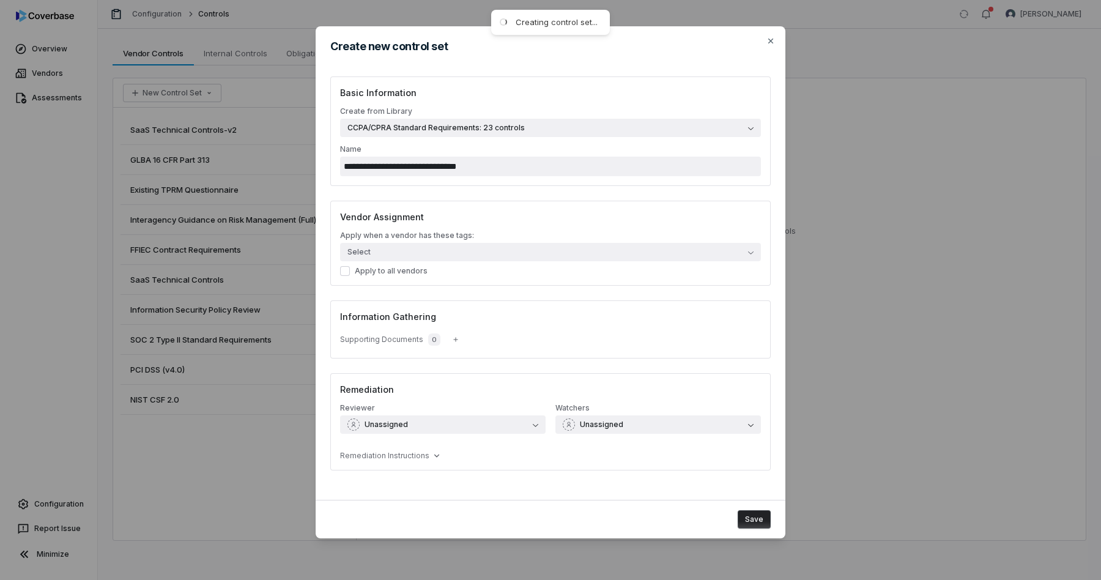  What do you see at coordinates (550, 235) in the screenshot?
I see `label: Apply when a vendor has these tags:` at bounding box center [550, 235].